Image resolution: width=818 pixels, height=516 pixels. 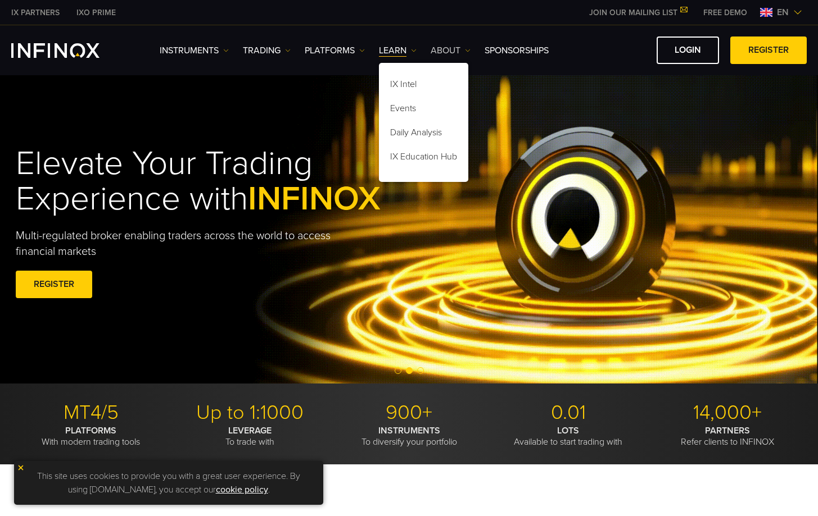 What do you see at coordinates (409, 413) in the screenshot?
I see `p: 900+` at bounding box center [409, 413].